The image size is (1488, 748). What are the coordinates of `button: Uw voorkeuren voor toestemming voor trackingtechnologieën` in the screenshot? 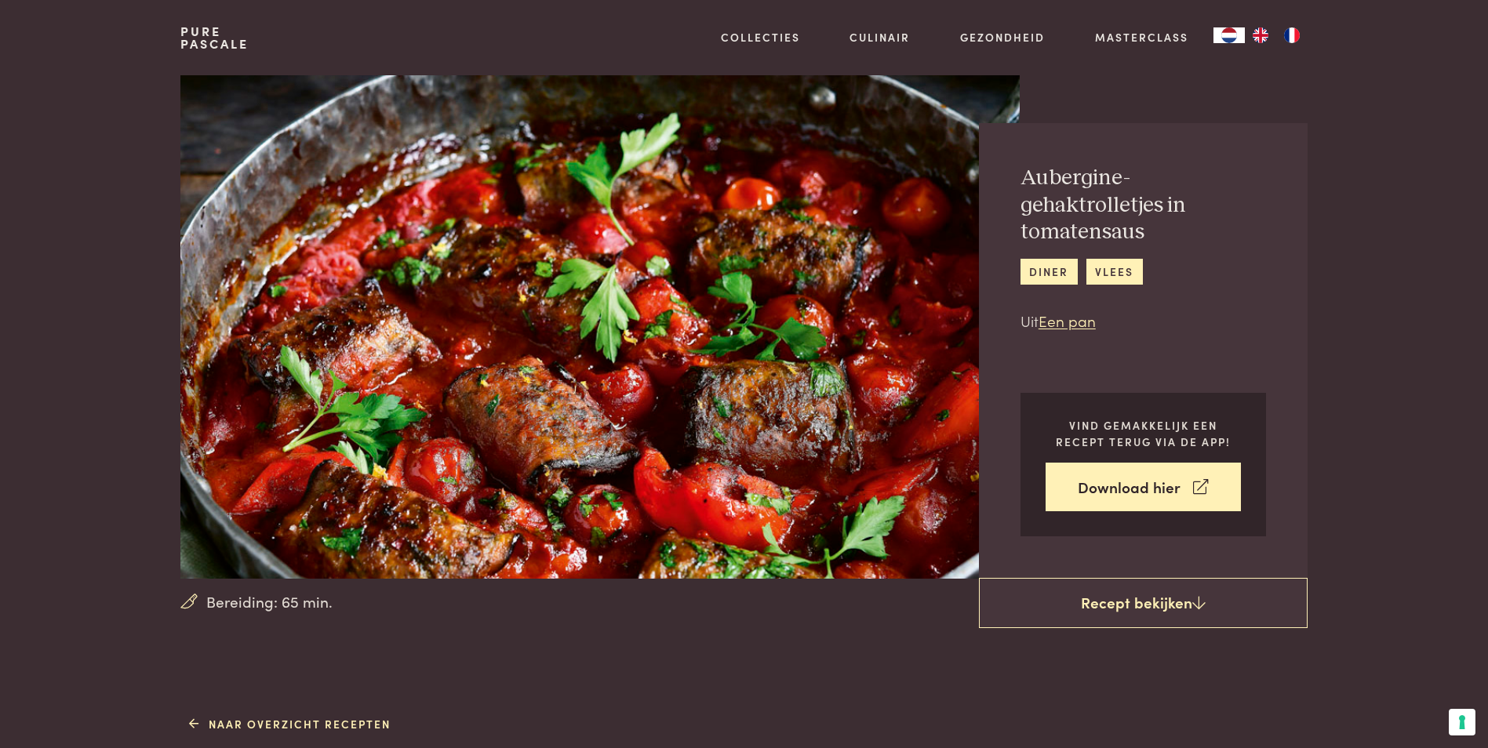 It's located at (1462, 722).